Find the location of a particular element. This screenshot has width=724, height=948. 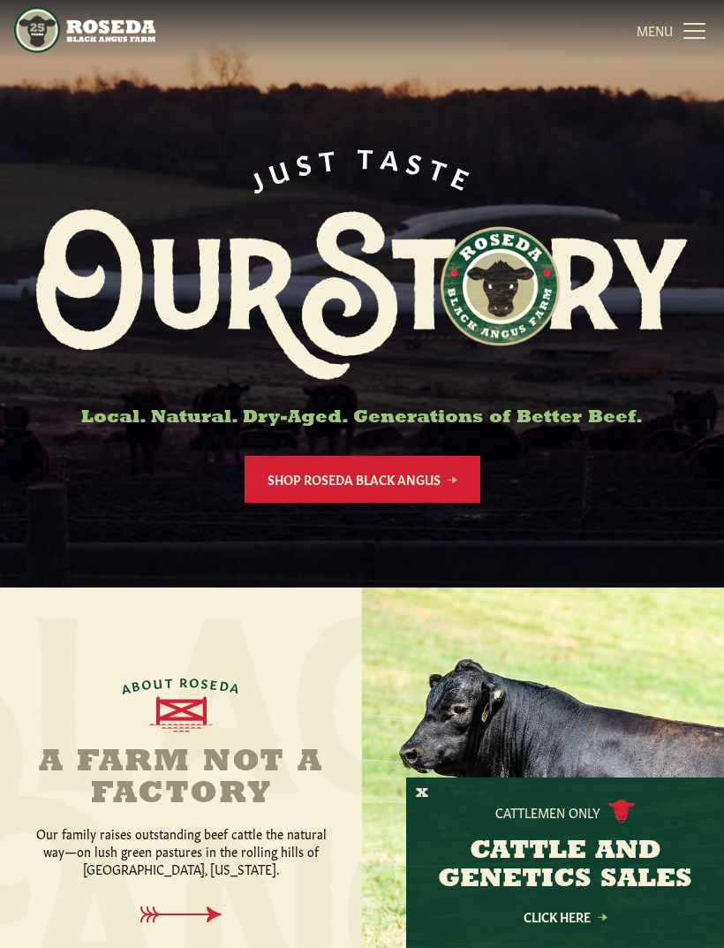

span: J is located at coordinates (259, 178).